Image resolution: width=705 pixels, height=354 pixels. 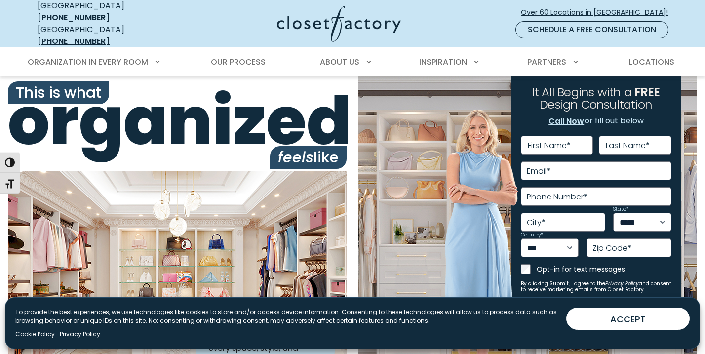 What do you see at coordinates (628, 318) in the screenshot?
I see `button: ACCEPT` at bounding box center [628, 318].